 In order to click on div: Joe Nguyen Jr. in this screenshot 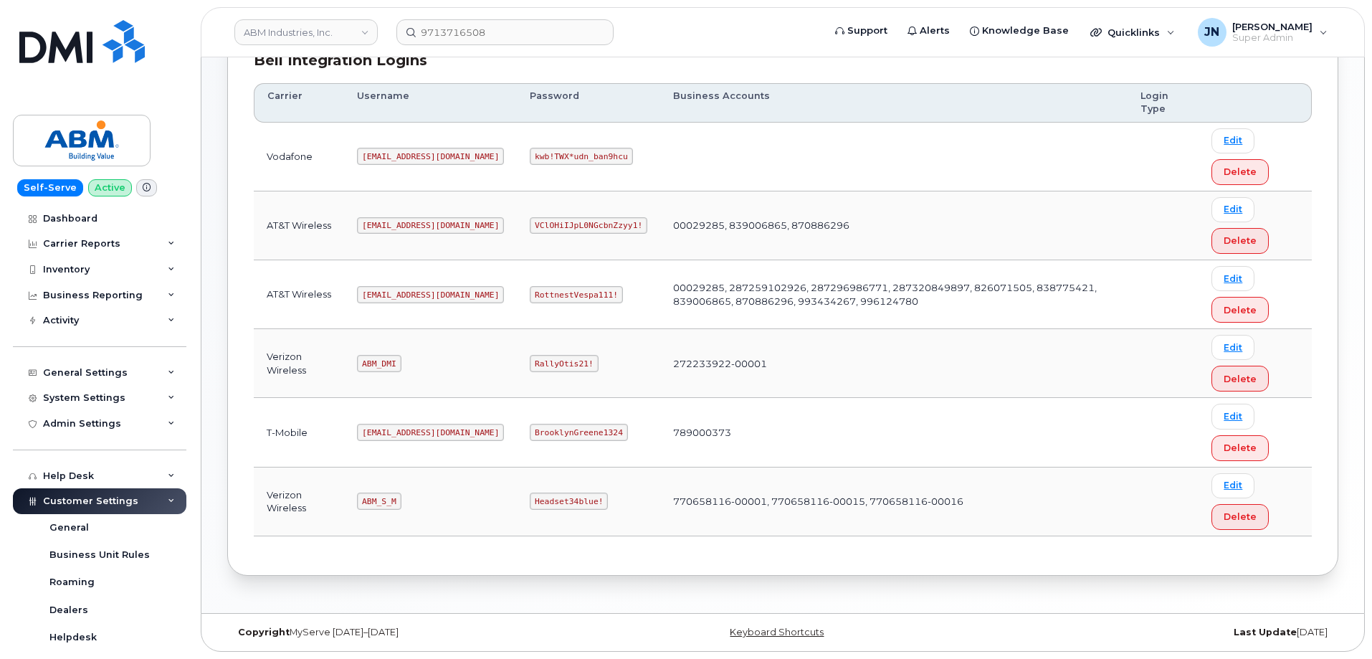, I will do `click(1263, 32)`.